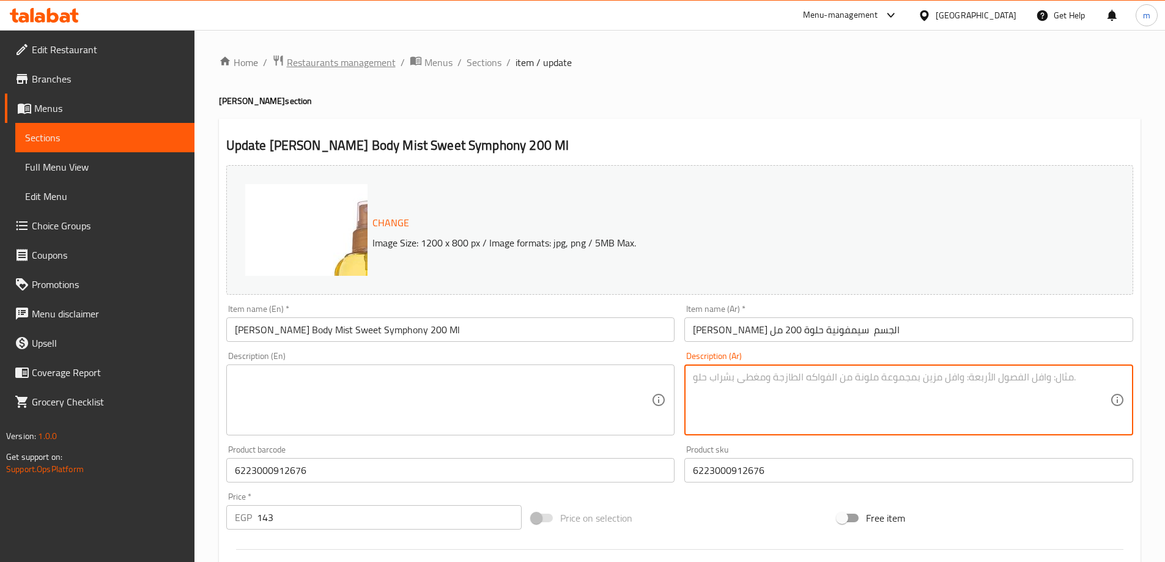 This screenshot has height=562, width=1165. Describe the element at coordinates (391, 223) in the screenshot. I see `button: Change` at that location.